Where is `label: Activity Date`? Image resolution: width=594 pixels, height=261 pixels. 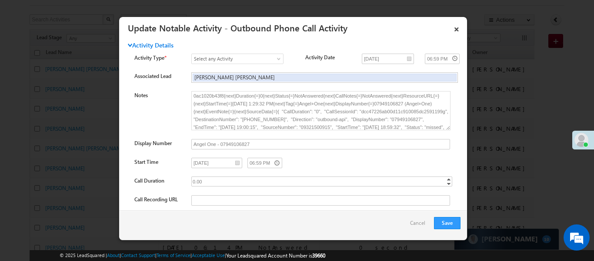 label: Activity Date is located at coordinates (329, 57).